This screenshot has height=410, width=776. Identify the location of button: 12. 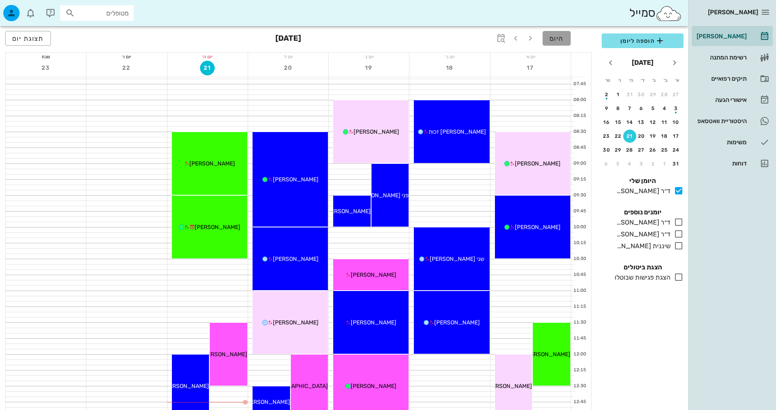
(653, 122).